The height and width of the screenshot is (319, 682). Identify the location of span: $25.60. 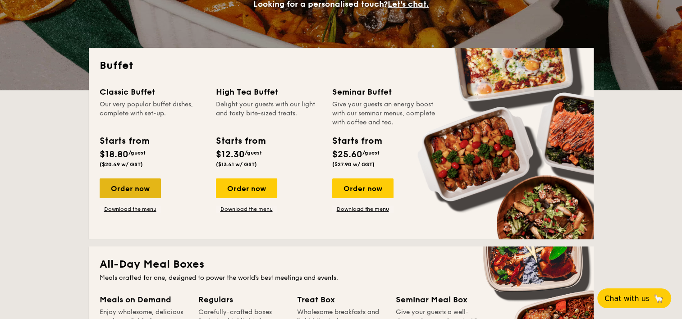
(347, 155).